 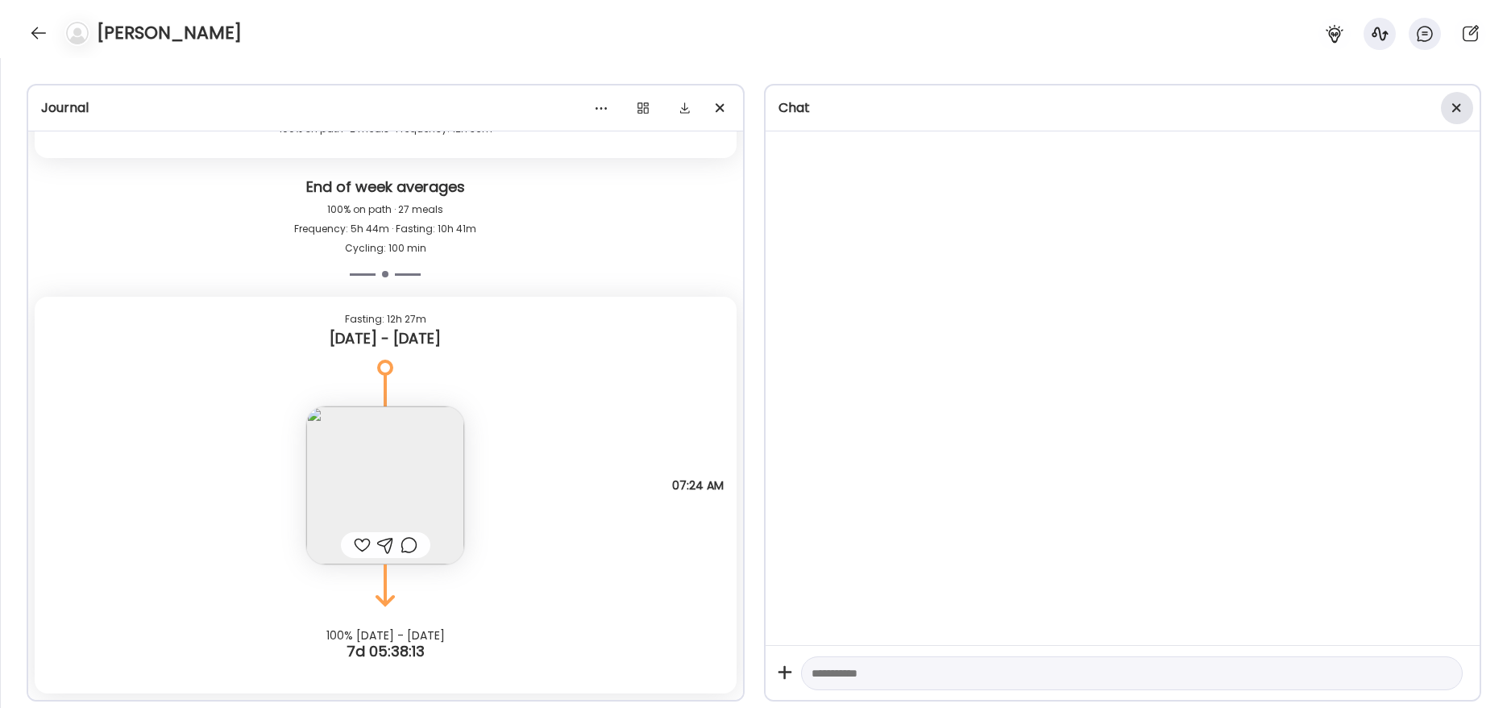 What do you see at coordinates (698, 485) in the screenshot?
I see `span: 07:24 AM` at bounding box center [698, 485].